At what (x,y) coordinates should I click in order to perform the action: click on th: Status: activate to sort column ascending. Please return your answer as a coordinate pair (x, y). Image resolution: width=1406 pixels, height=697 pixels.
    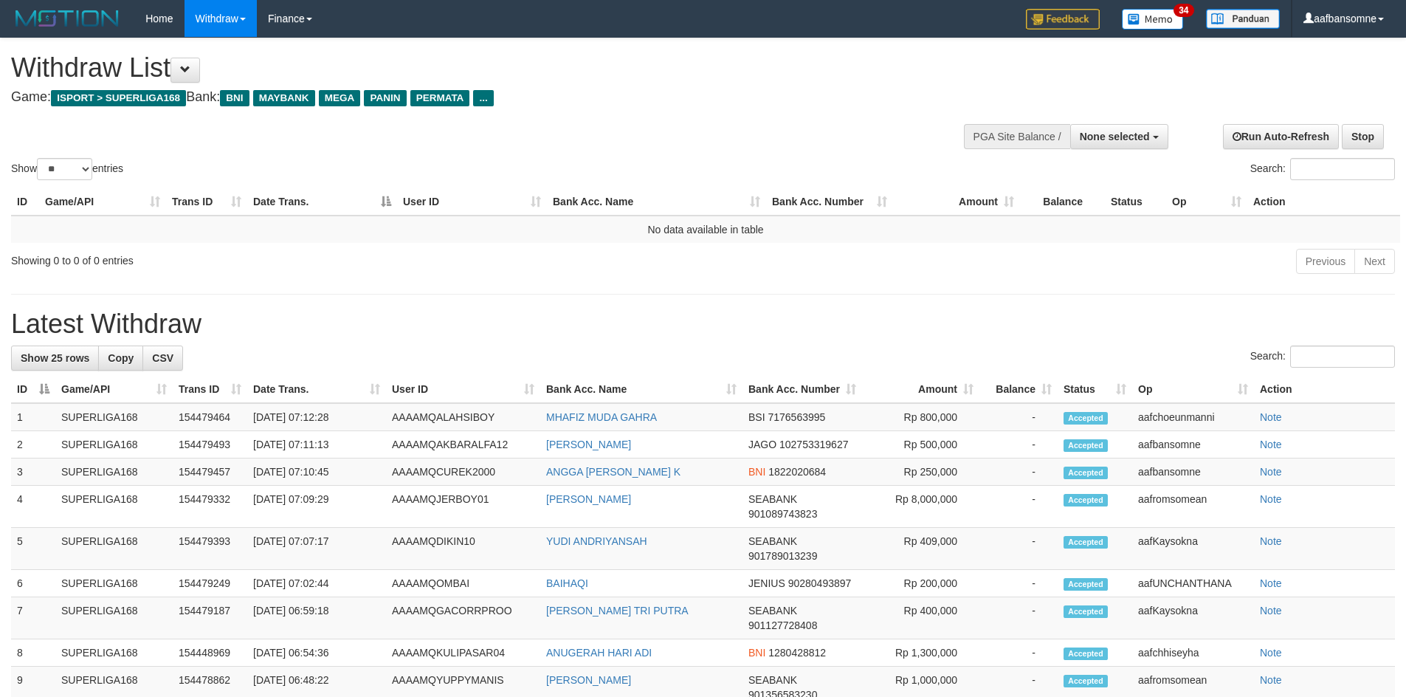
    Looking at the image, I should click on (1095, 389).